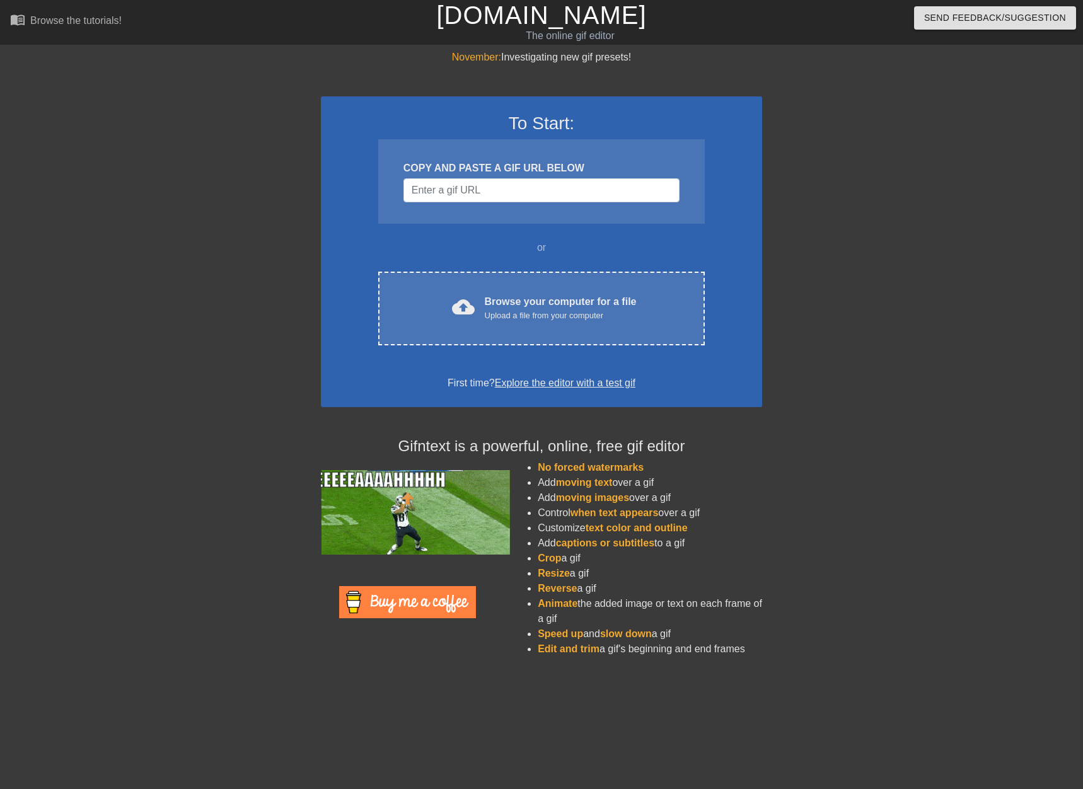  What do you see at coordinates (542, 446) in the screenshot?
I see `h4: Gifntext is a powerful, online, free gif editor` at bounding box center [542, 446].